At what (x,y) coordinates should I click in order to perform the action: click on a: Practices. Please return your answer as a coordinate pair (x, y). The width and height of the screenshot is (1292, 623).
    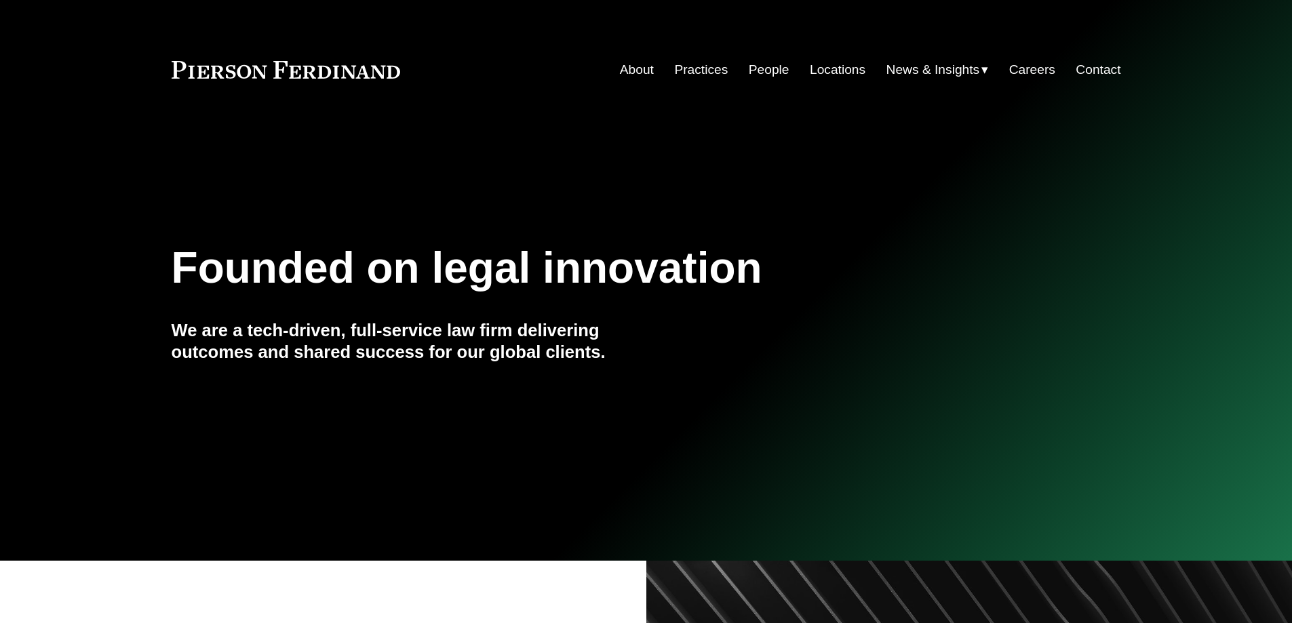
    Looking at the image, I should click on (701, 70).